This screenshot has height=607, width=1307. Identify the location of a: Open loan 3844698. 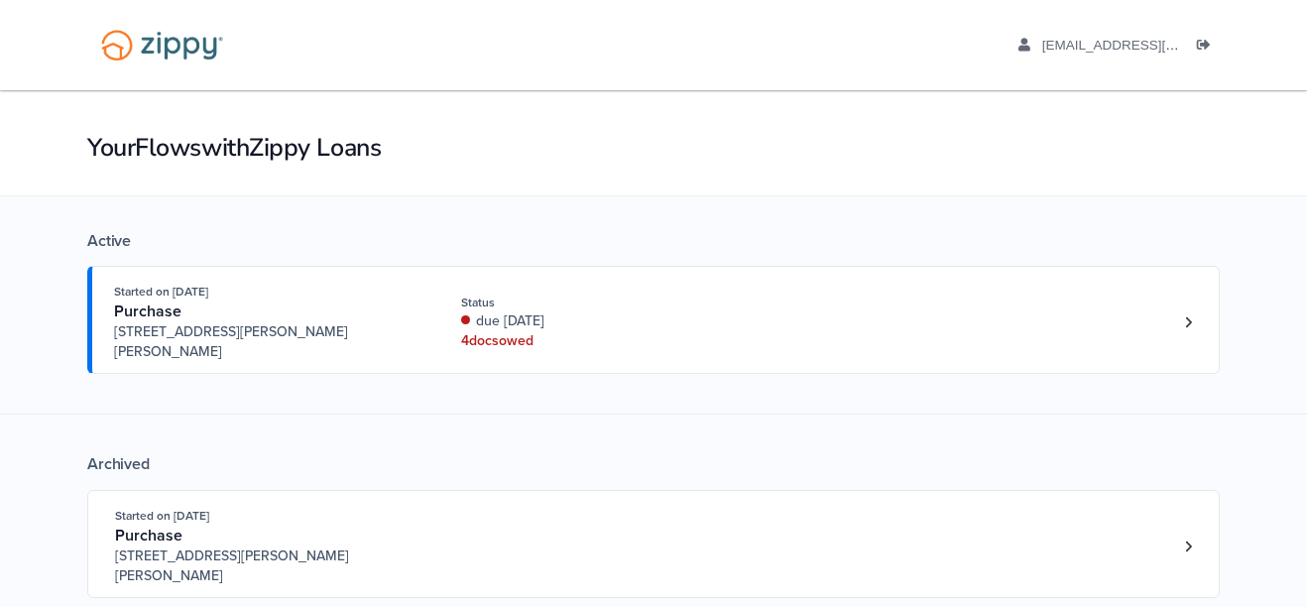
(653, 543).